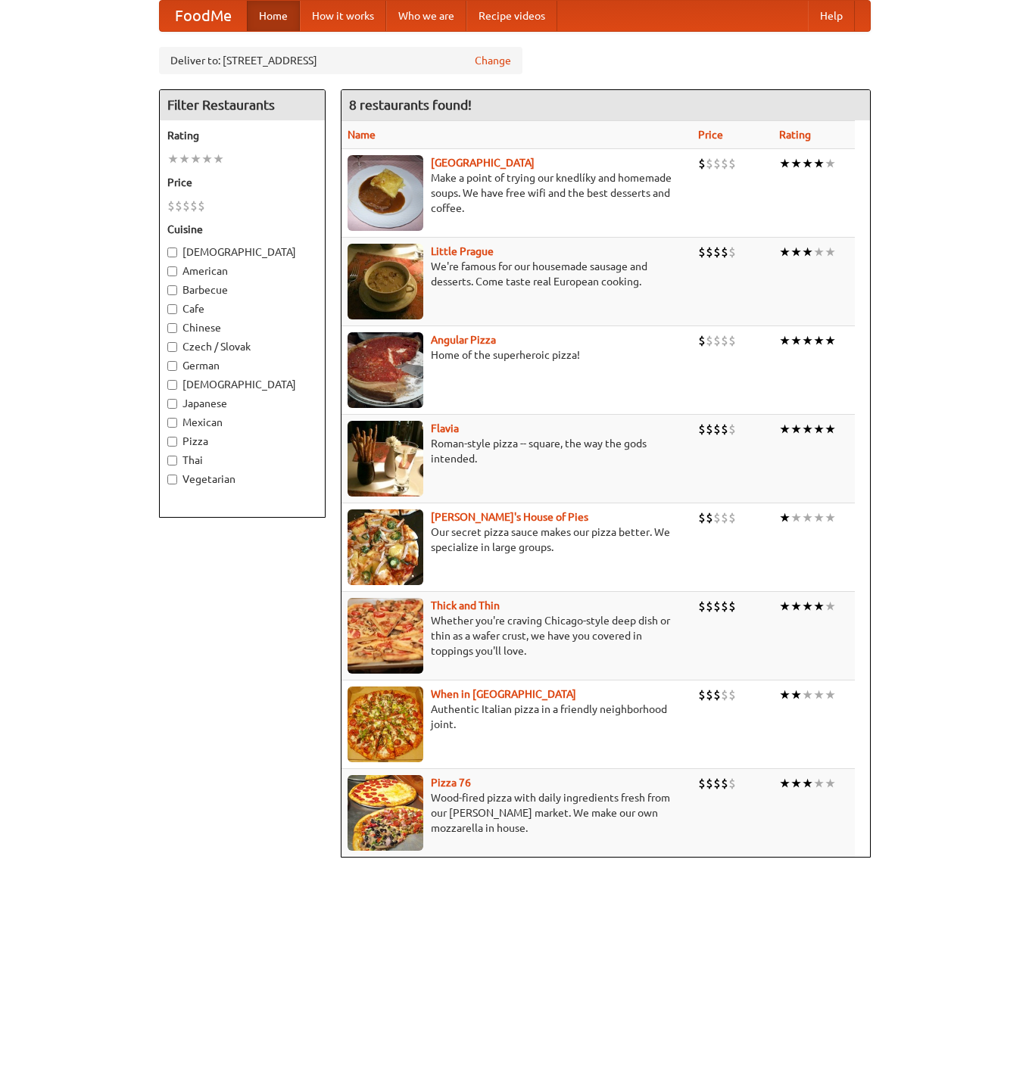  I want to click on label: American, so click(242, 271).